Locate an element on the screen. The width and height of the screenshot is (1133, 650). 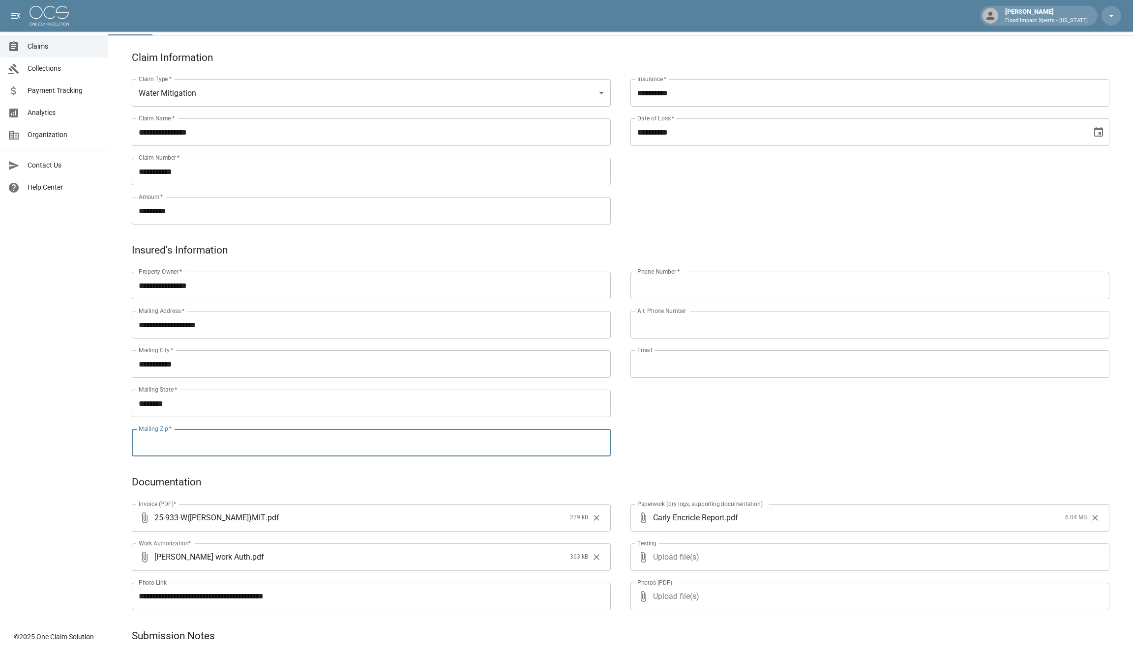
span: 279 kB is located at coordinates (579, 518).